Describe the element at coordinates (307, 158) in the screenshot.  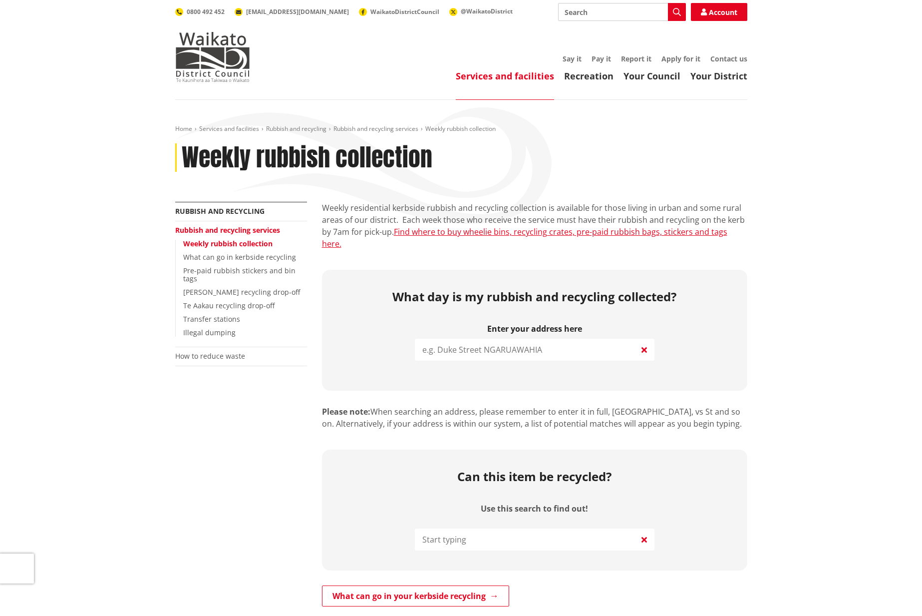
I see `h1: Weekly rubbish collection` at that location.